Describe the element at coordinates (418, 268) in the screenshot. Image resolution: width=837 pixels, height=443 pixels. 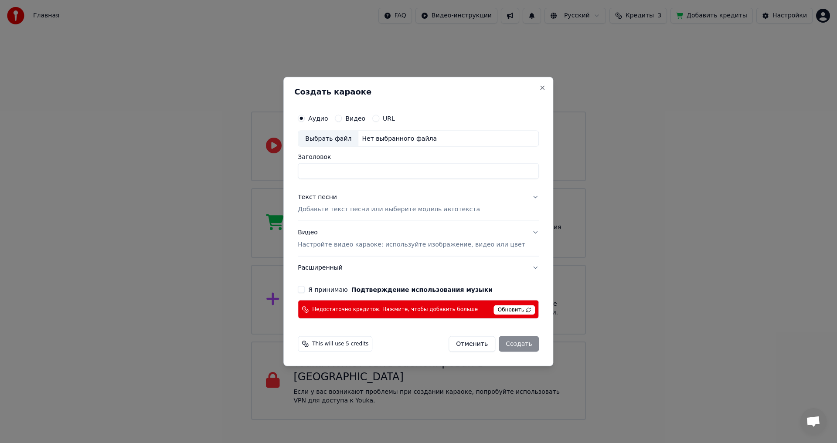
I see `button: Расширенный` at that location.